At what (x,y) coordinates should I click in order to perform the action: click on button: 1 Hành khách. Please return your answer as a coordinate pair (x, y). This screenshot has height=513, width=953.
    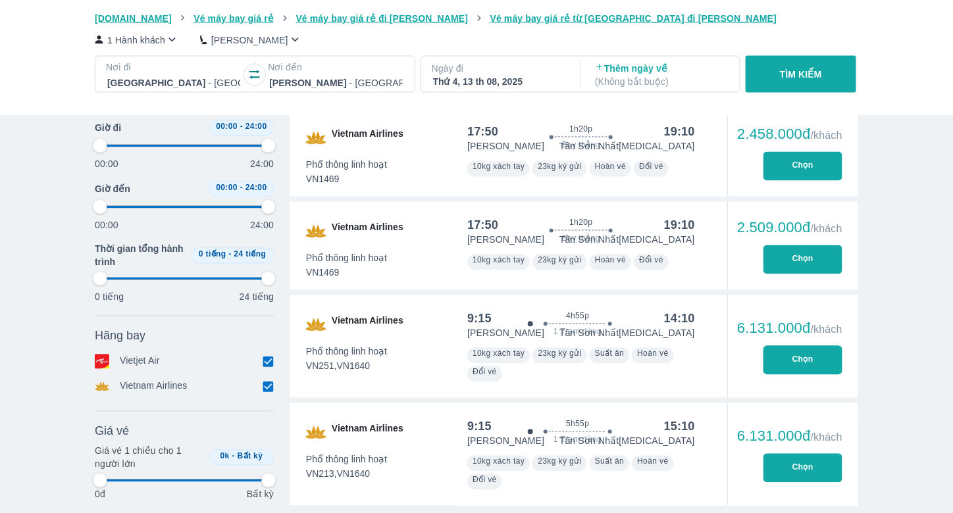
    Looking at the image, I should click on (137, 39).